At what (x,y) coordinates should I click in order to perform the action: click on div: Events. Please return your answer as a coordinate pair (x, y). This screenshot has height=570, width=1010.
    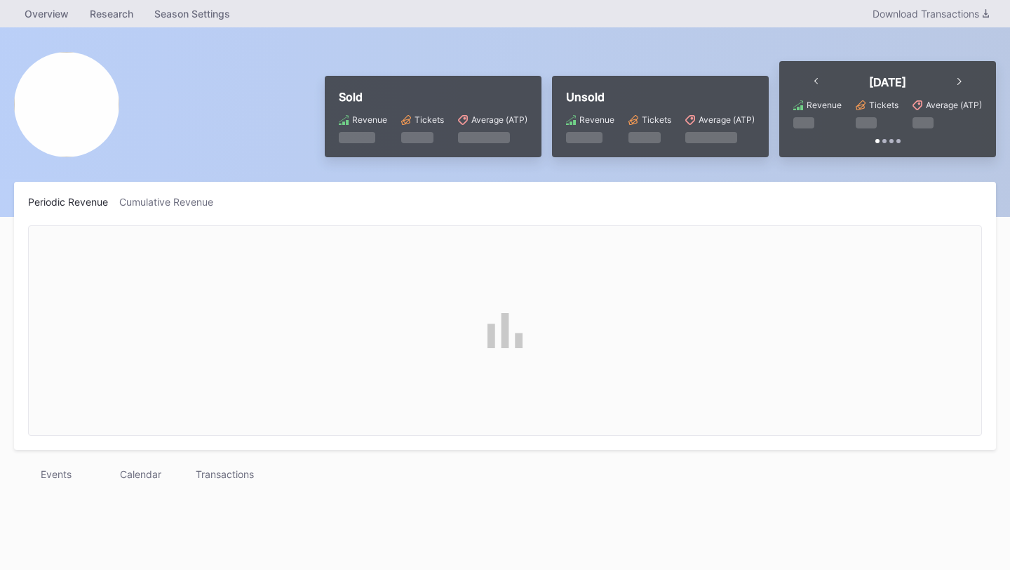
    Looking at the image, I should click on (56, 474).